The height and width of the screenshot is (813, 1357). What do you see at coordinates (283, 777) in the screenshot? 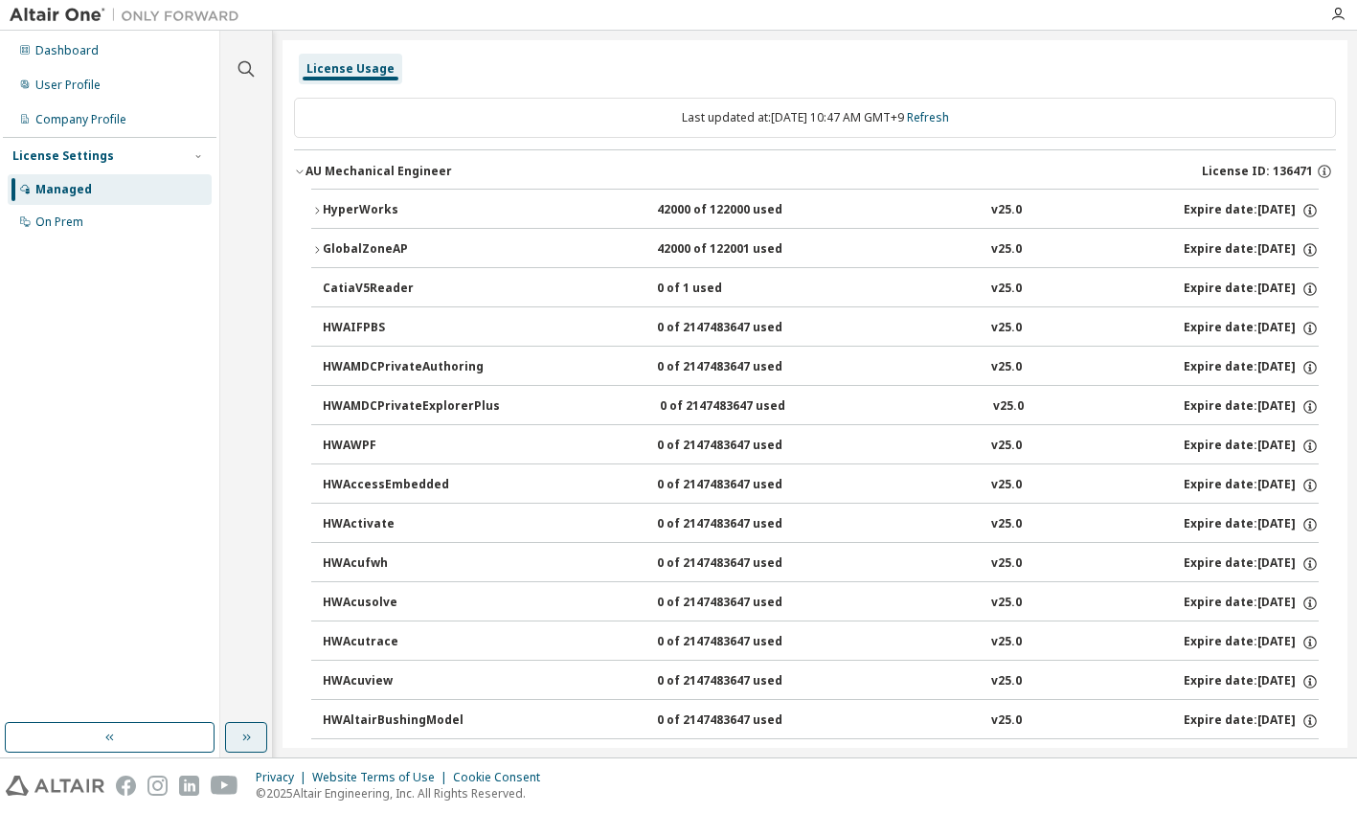
I see `div: Privacy` at bounding box center [283, 777].